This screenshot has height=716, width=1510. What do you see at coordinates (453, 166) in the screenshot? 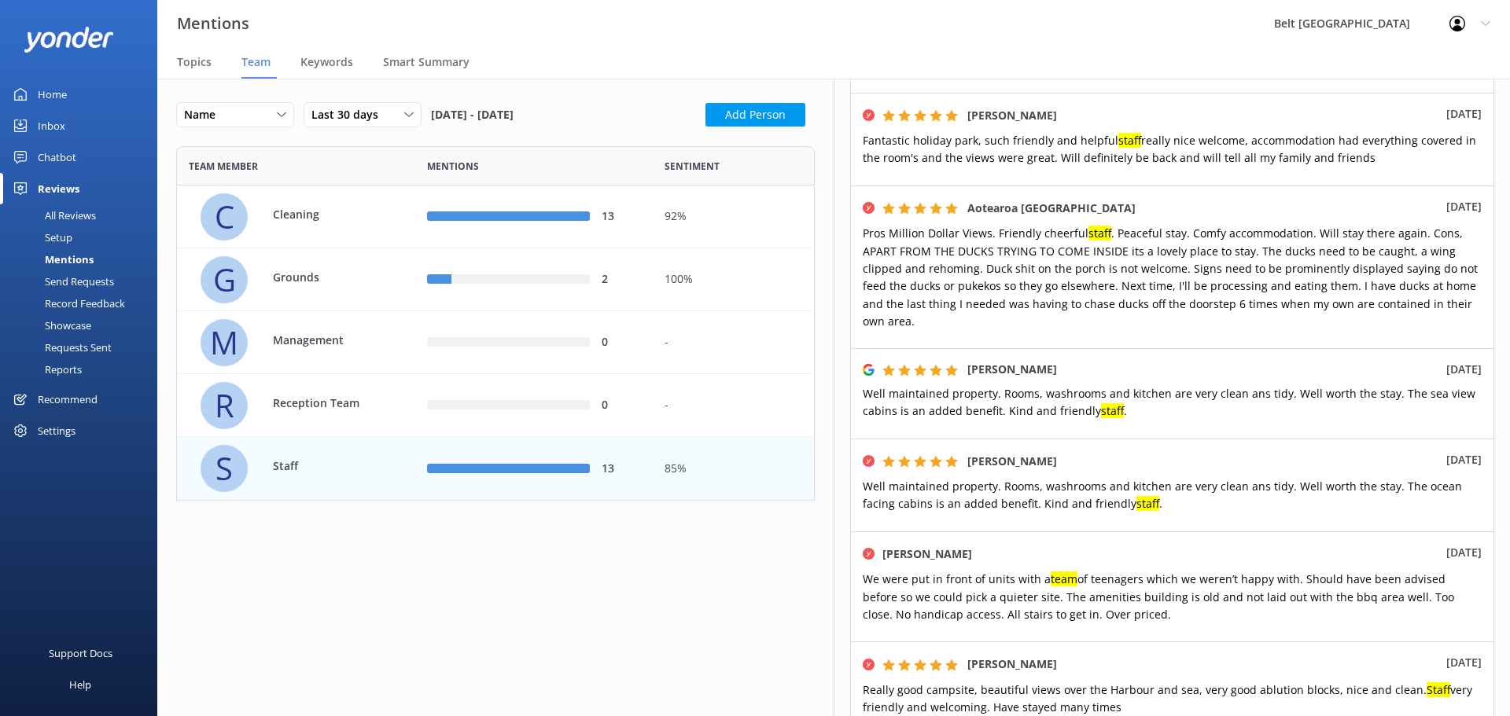
I see `span: Mentions` at bounding box center [453, 166].